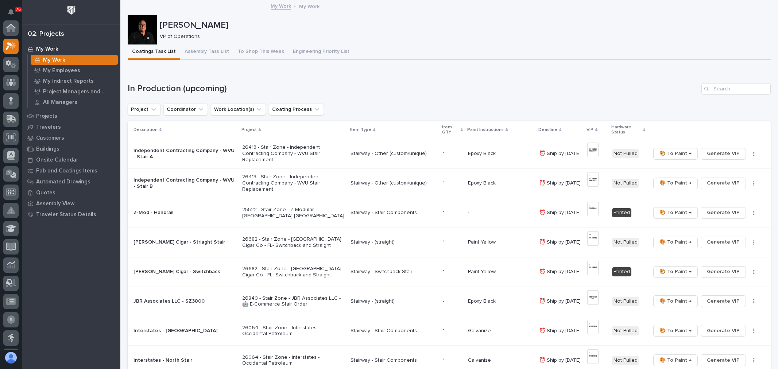 Image resolution: width=778 pixels, height=369 pixels. I want to click on div: Notifications76, so click(14, 15).